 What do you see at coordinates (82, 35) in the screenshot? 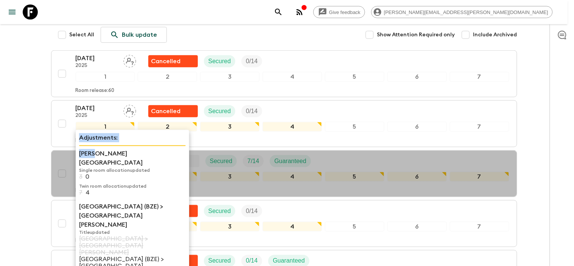
I see `span: Select All` at bounding box center [82, 35].